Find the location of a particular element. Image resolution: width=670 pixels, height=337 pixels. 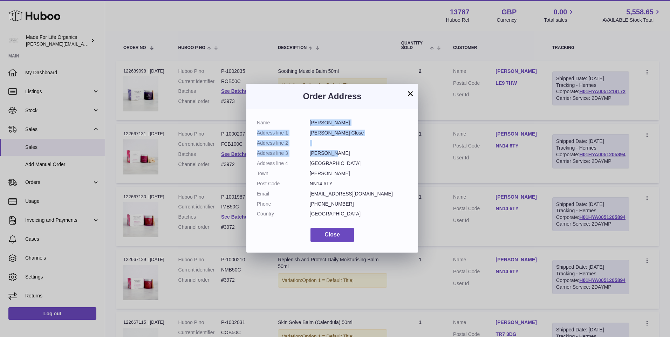

dd: NN14 6TY is located at coordinates (359, 184).